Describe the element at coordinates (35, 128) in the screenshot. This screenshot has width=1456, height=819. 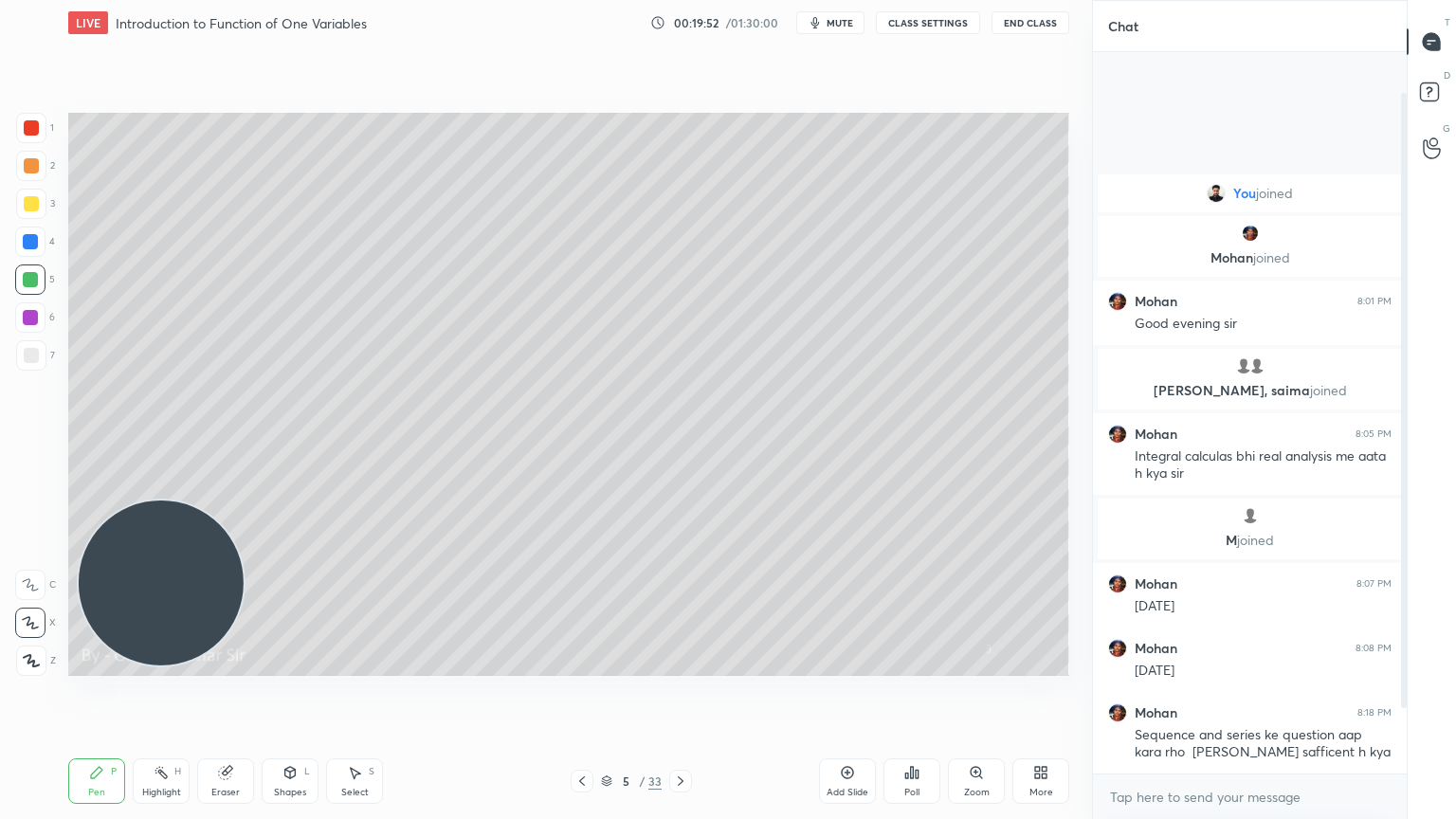
I see `div: 1` at that location.